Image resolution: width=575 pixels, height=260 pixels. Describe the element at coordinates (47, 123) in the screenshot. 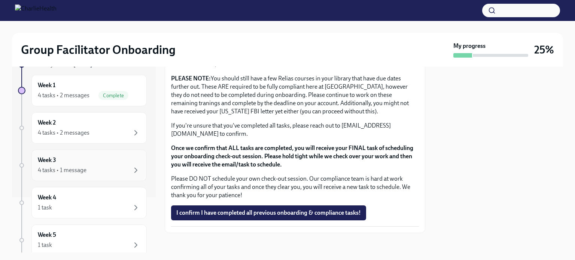

I see `h6: Week 2` at that location.